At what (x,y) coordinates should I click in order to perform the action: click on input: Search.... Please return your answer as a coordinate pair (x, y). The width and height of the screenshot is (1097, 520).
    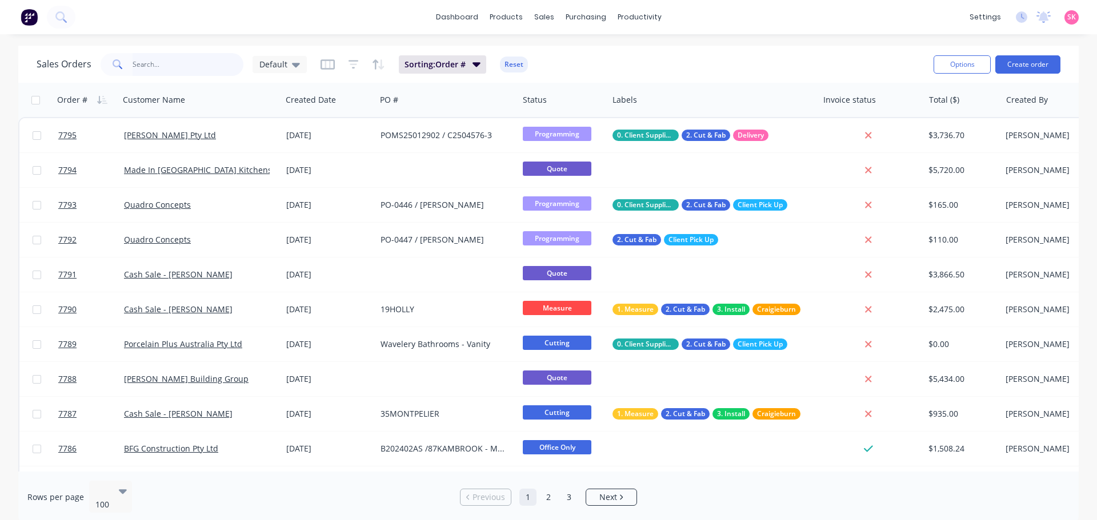
    Looking at the image, I should click on (188, 65).